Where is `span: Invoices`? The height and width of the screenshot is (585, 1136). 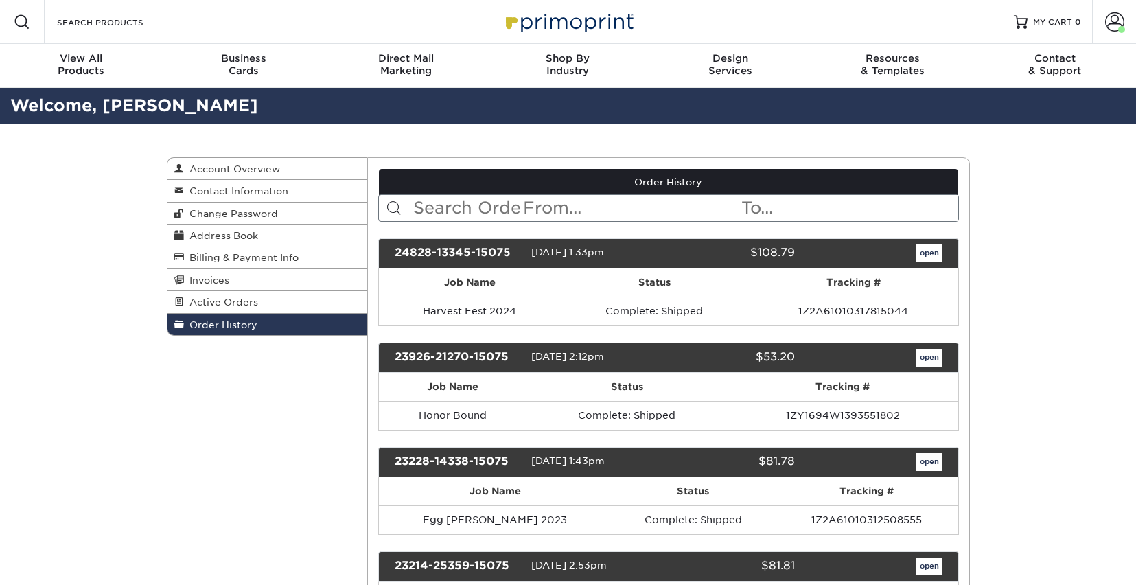
span: Invoices is located at coordinates (207, 280).